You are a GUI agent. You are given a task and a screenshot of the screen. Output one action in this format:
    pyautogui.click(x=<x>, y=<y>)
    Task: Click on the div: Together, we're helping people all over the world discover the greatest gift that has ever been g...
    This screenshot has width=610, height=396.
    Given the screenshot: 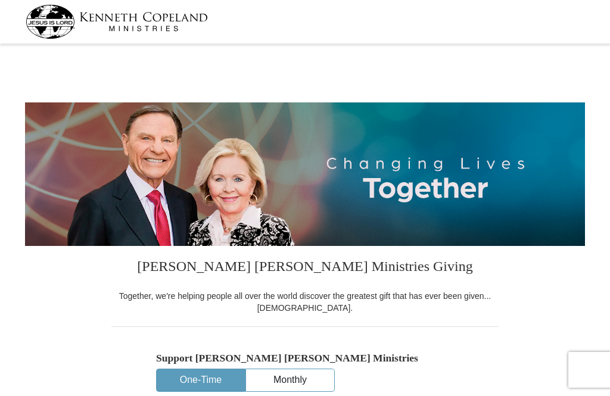 What is the action you would take?
    pyautogui.click(x=305, y=302)
    